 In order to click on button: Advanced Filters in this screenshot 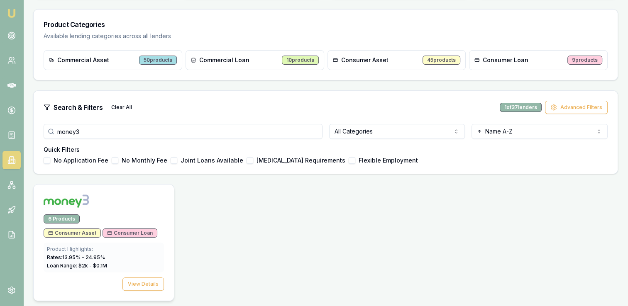, I will do `click(576, 108)`.